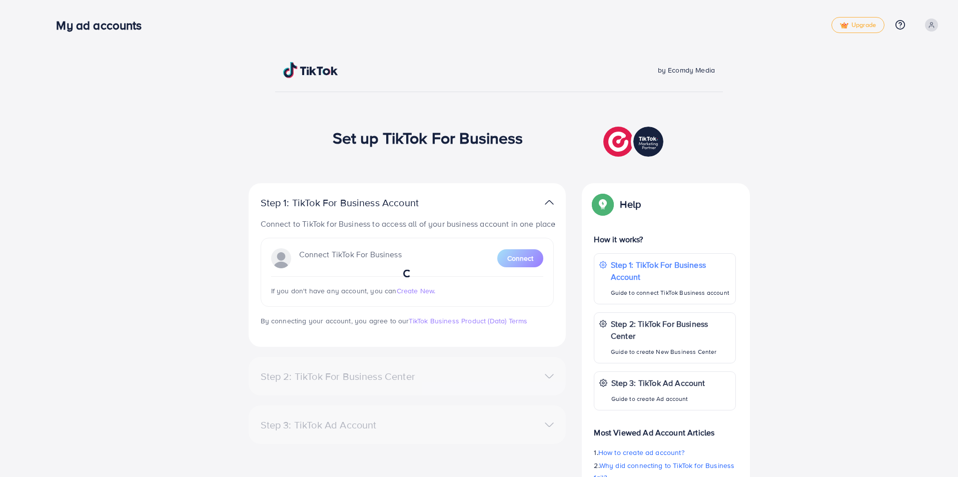 The height and width of the screenshot is (477, 958). Describe the element at coordinates (428, 138) in the screenshot. I see `h1: Set up TikTok For Business` at that location.